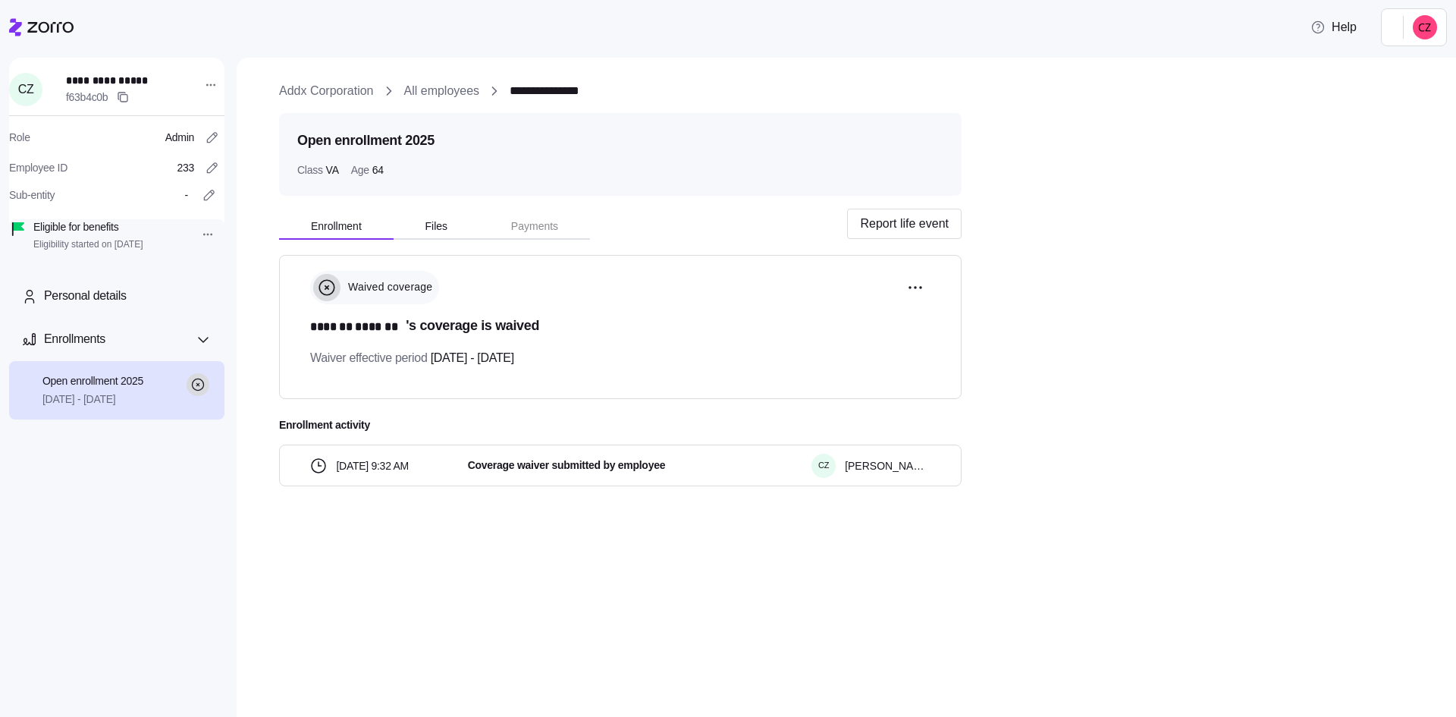  Describe the element at coordinates (534, 226) in the screenshot. I see `span: Payments` at that location.